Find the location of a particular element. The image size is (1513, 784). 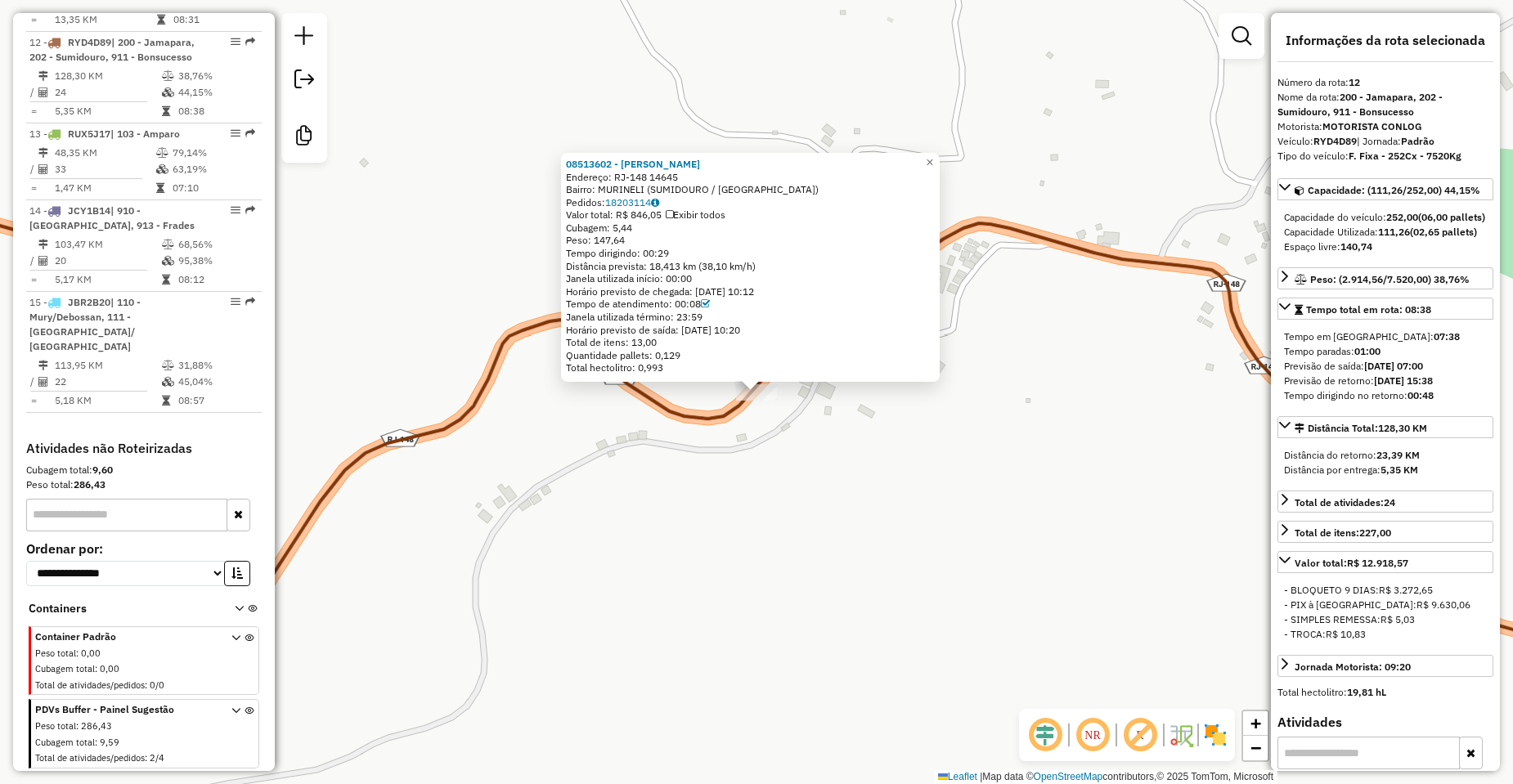

span: Total de atividades/pedidos is located at coordinates (90, 685).